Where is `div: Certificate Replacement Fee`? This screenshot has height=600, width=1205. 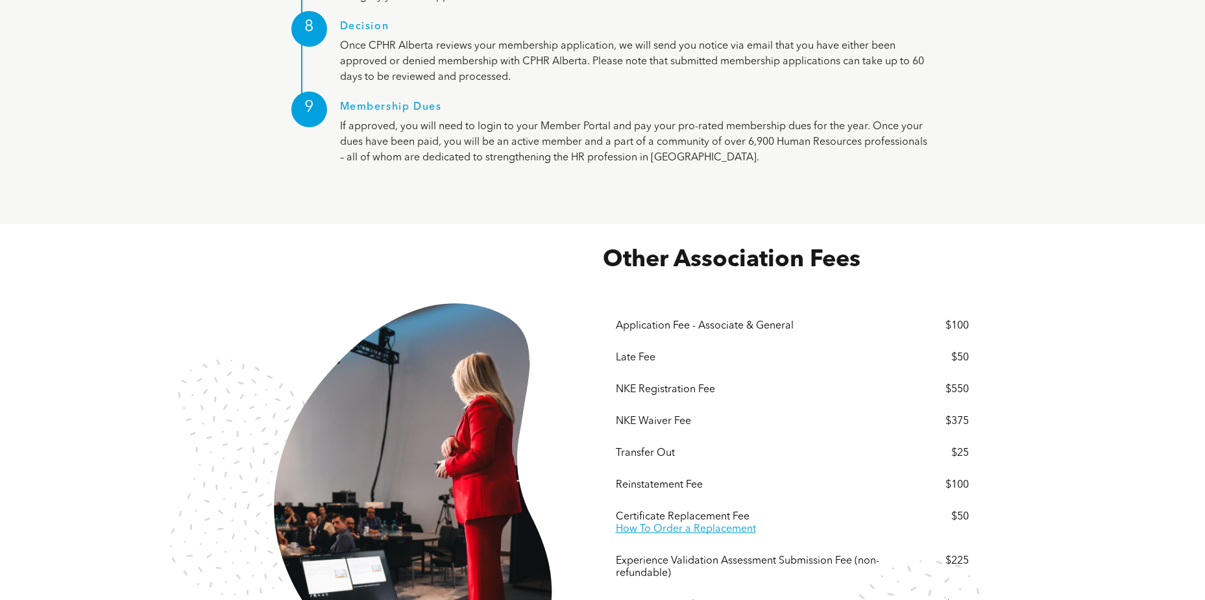
div: Certificate Replacement Fee is located at coordinates (755, 517).